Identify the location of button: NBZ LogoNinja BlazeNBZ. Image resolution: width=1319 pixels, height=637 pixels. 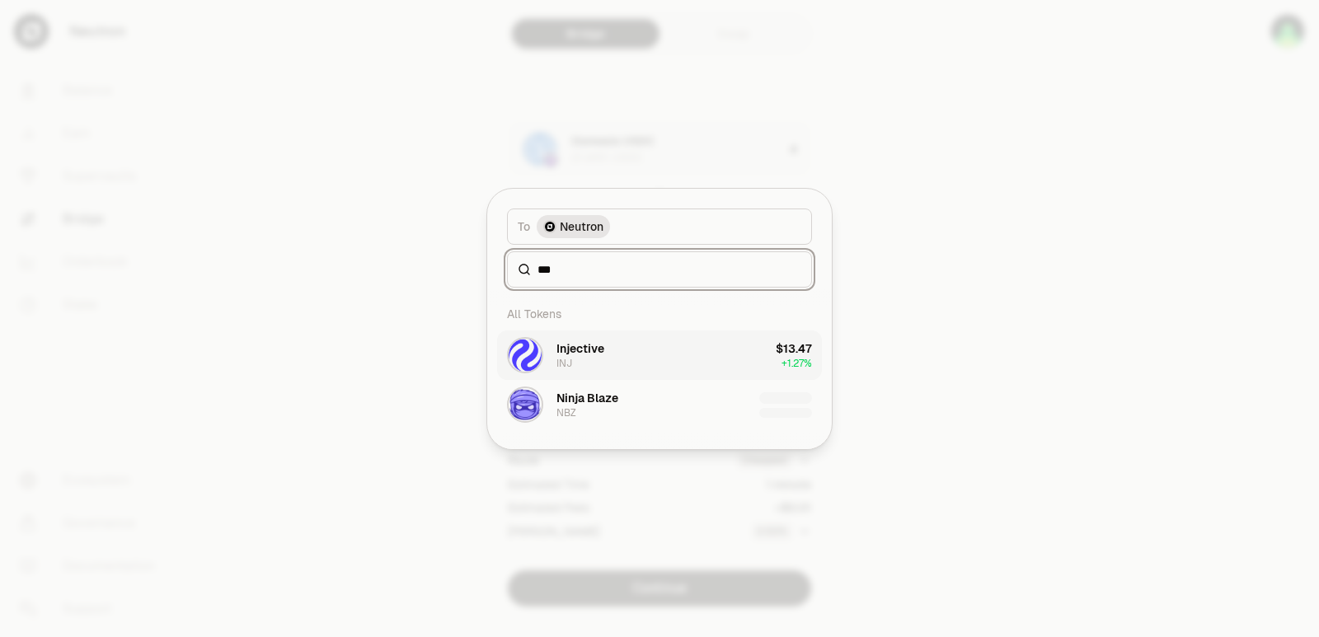
(659, 405).